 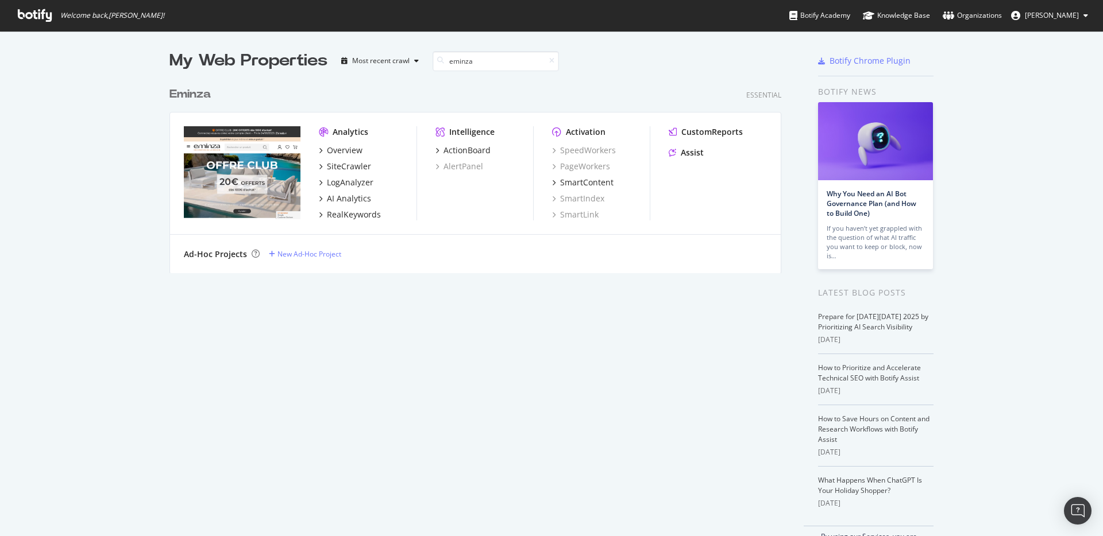 I want to click on div: Essential, so click(x=763, y=95).